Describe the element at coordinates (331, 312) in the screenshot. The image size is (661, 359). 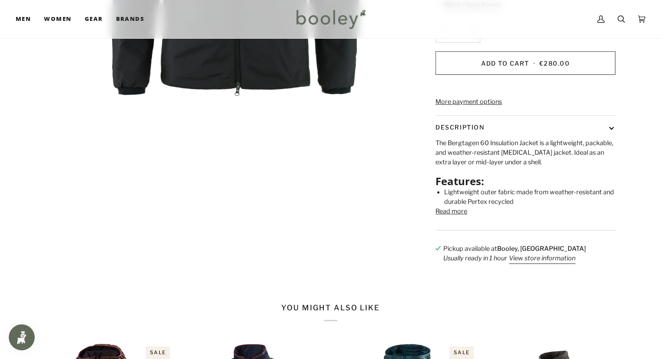
I see `h2: You might also like` at that location.